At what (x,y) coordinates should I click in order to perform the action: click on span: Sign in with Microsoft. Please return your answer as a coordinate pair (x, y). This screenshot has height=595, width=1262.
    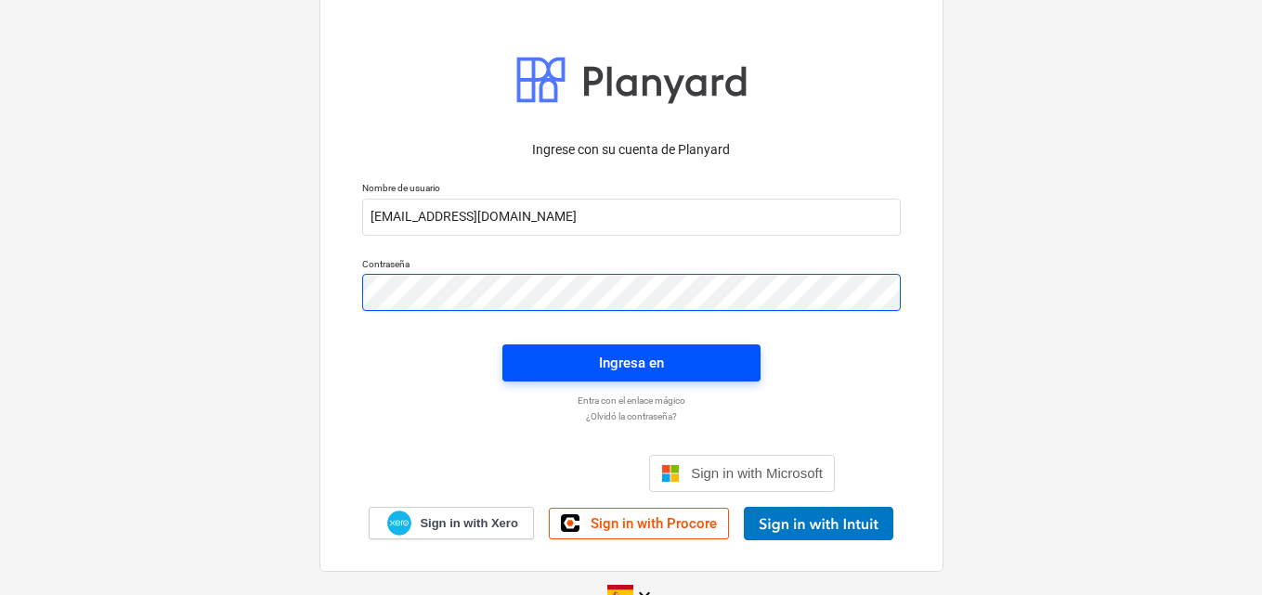
    Looking at the image, I should click on (757, 473).